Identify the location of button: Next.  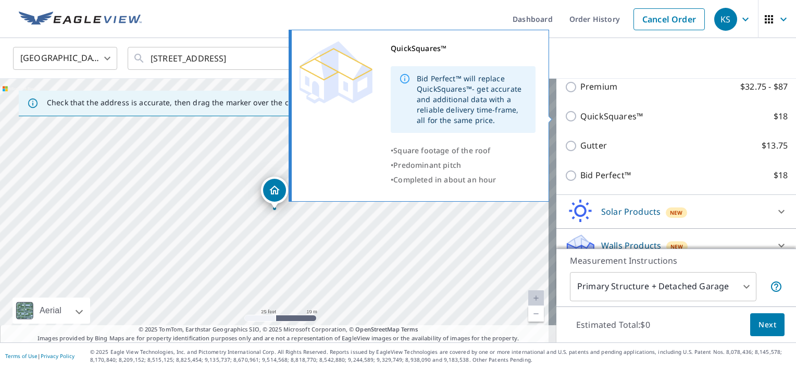
(767, 325).